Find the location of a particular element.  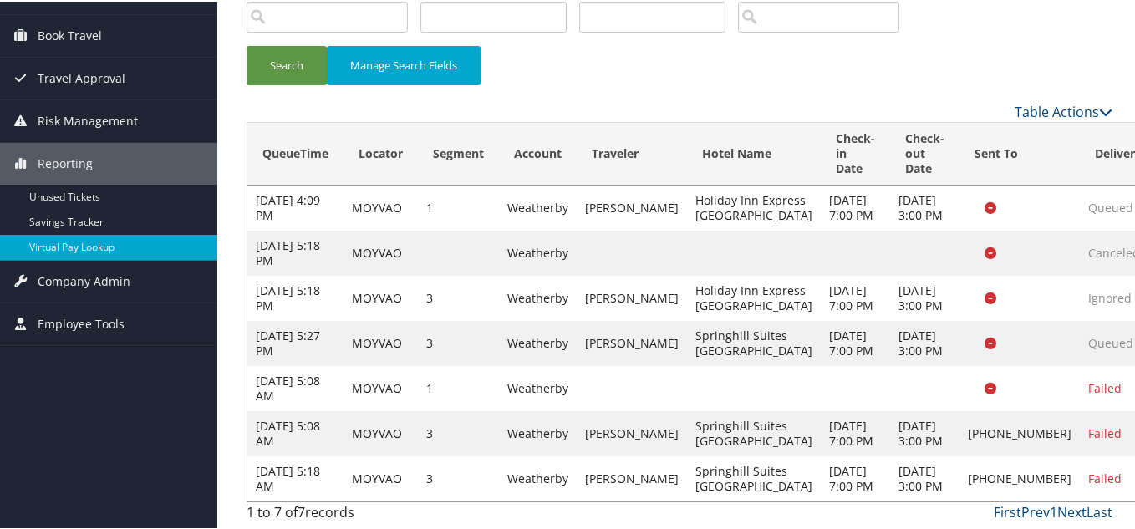

a: Table Actions is located at coordinates (1064, 110).